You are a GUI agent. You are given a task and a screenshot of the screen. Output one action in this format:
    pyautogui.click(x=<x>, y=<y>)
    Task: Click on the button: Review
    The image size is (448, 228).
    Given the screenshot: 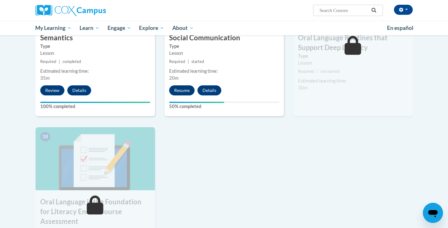 What is the action you would take?
    pyautogui.click(x=52, y=90)
    